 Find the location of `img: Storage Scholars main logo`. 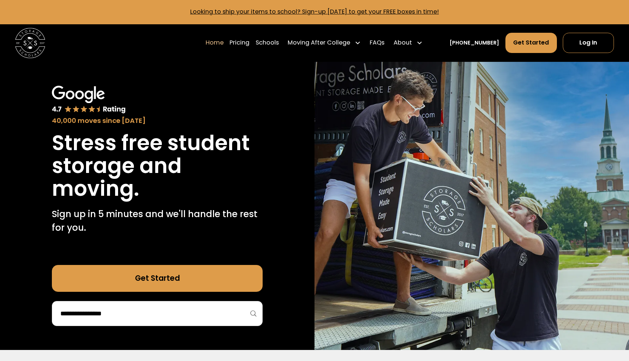

img: Storage Scholars main logo is located at coordinates (30, 43).